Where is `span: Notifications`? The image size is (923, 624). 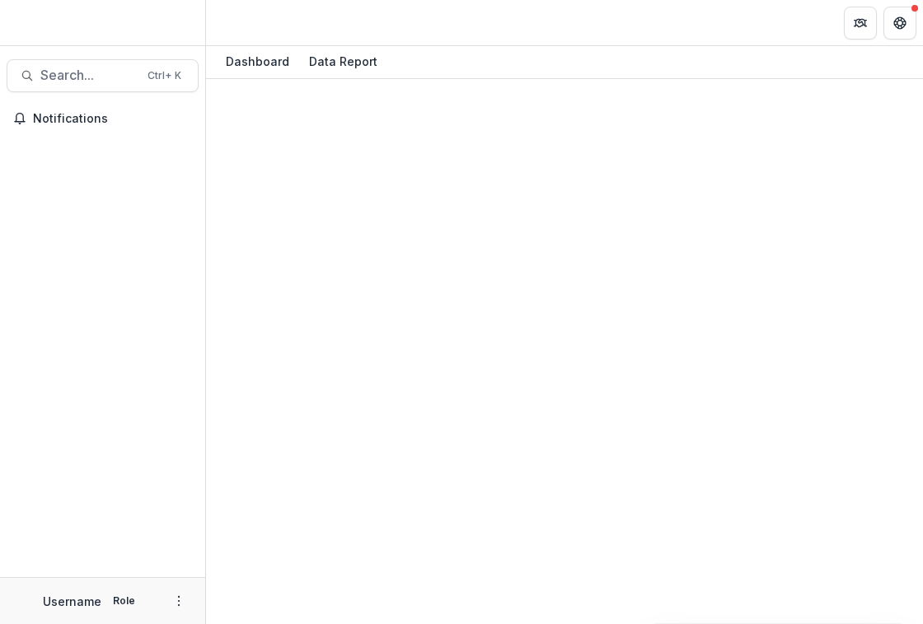 span: Notifications is located at coordinates (112, 119).